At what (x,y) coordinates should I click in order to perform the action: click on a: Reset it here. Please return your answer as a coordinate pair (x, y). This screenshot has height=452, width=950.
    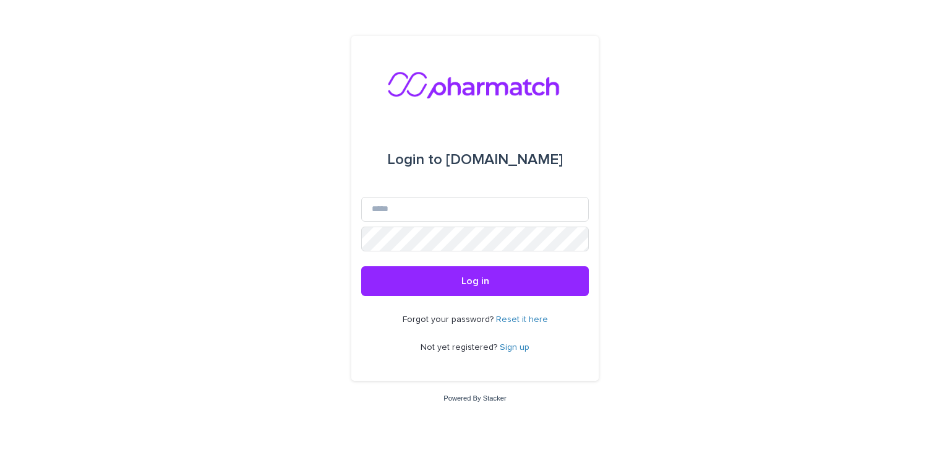
    Looking at the image, I should click on (522, 319).